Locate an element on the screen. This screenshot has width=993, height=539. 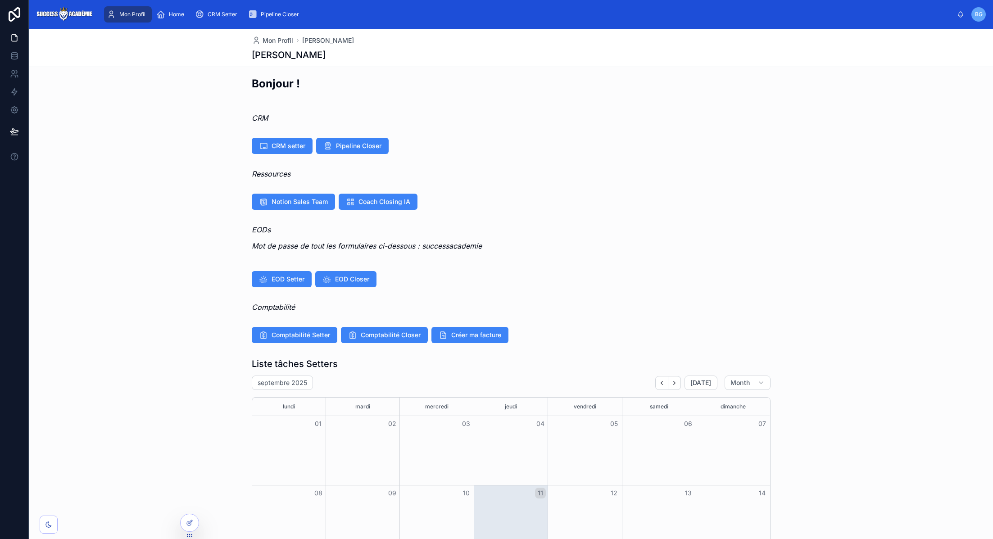
h2: Bonjour ! is located at coordinates (275, 83).